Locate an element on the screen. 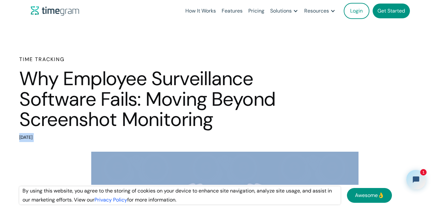 Image resolution: width=434 pixels, height=206 pixels. div: Resources is located at coordinates (317, 11).